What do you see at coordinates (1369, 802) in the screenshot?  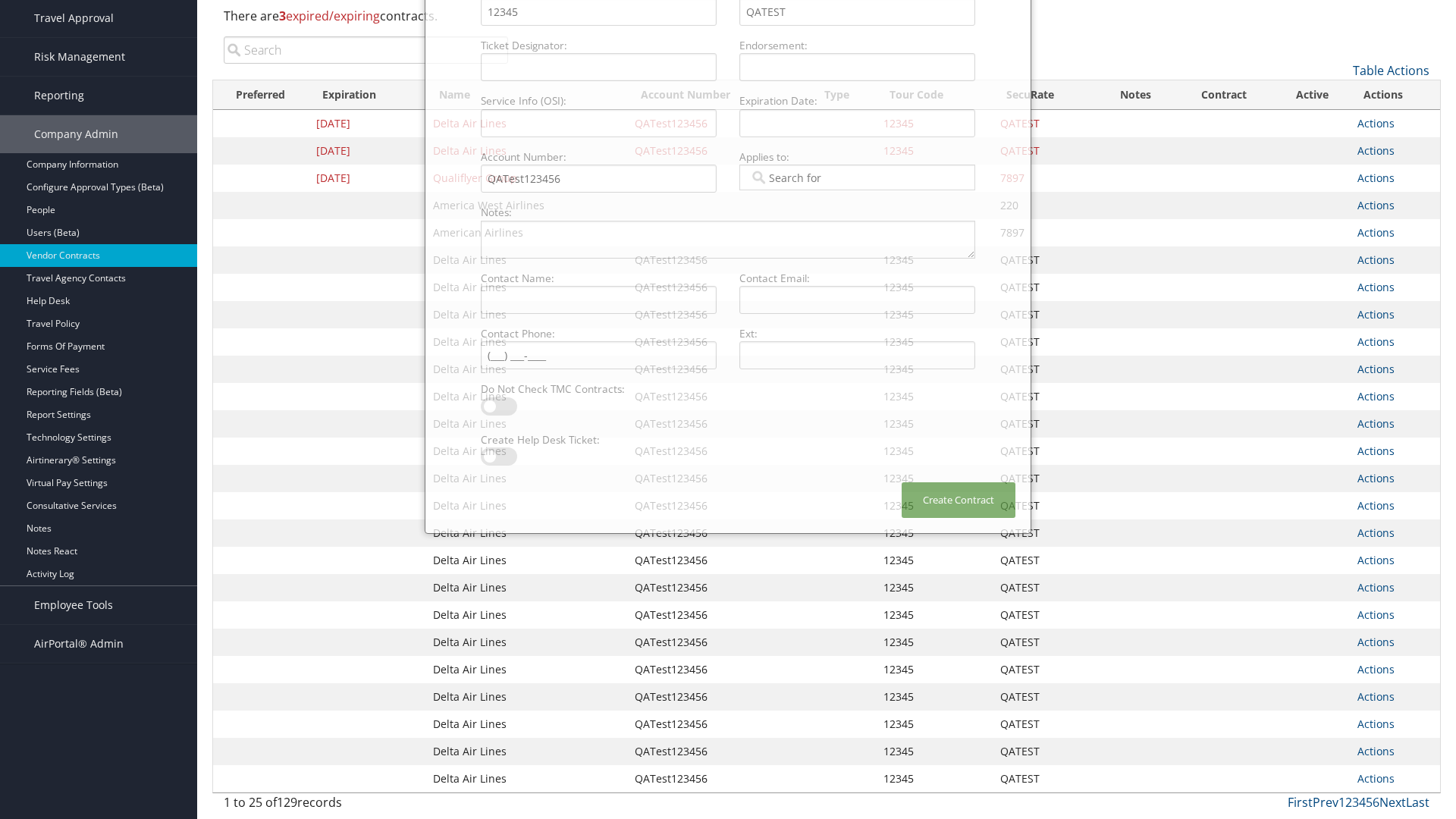 I see `a: 5` at bounding box center [1369, 802].